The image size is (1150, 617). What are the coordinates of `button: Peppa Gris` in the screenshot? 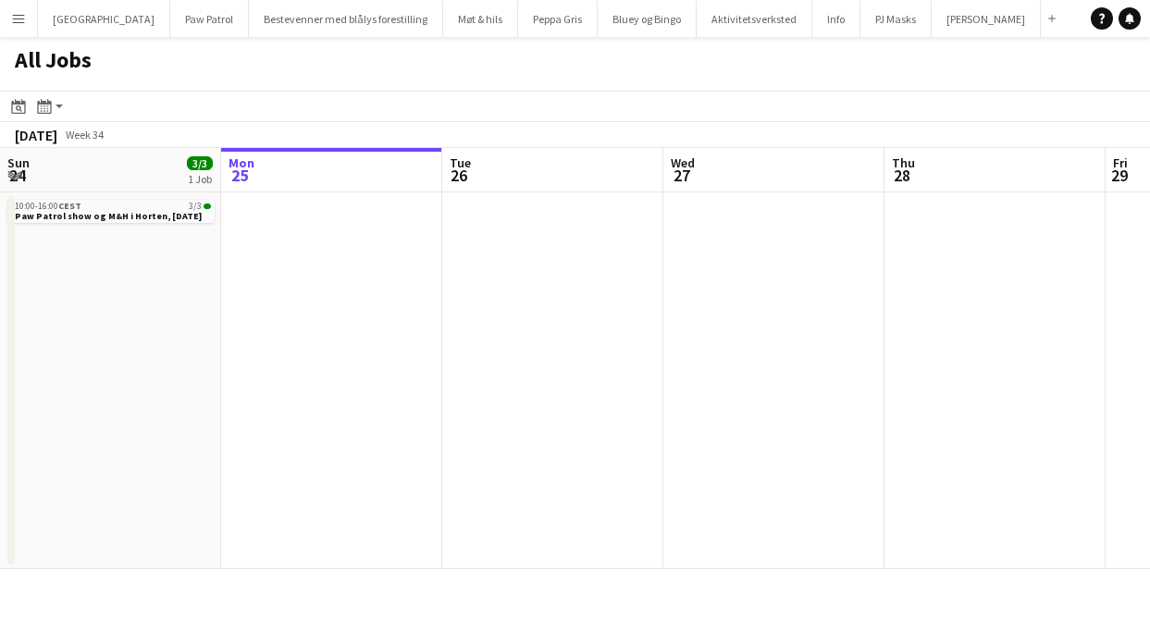 It's located at (558, 19).